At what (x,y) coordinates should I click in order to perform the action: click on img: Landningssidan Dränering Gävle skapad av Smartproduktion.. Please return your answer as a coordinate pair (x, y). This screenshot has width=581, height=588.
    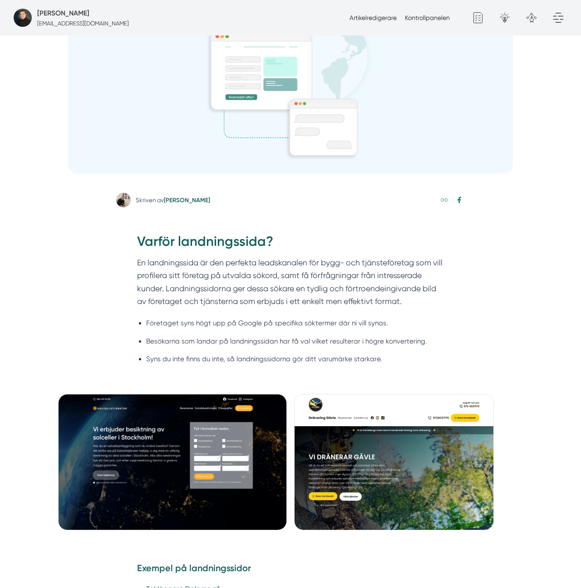
    Looking at the image, I should click on (394, 462).